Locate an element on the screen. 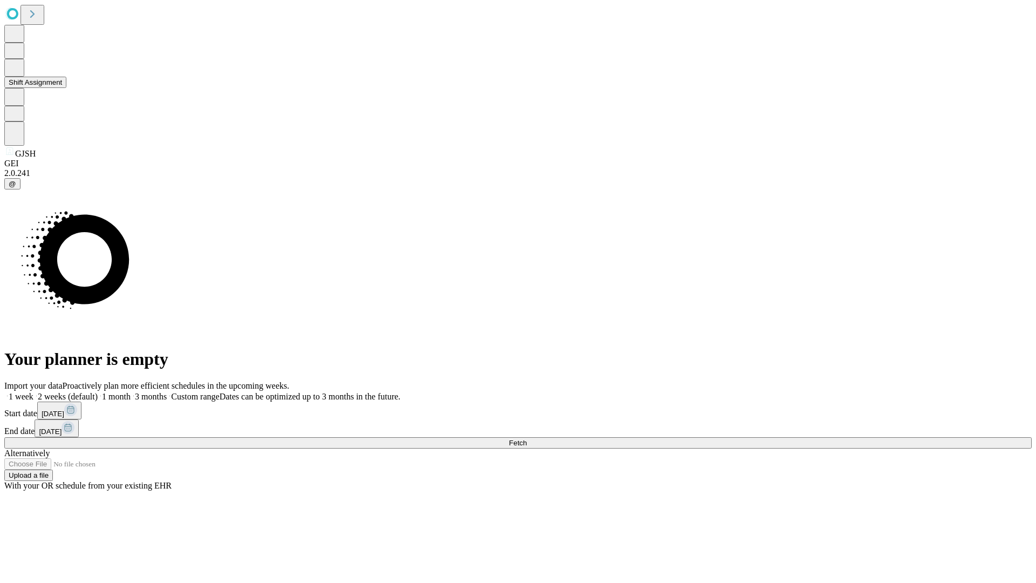 Image resolution: width=1036 pixels, height=583 pixels. button: Upload a file is located at coordinates (29, 475).